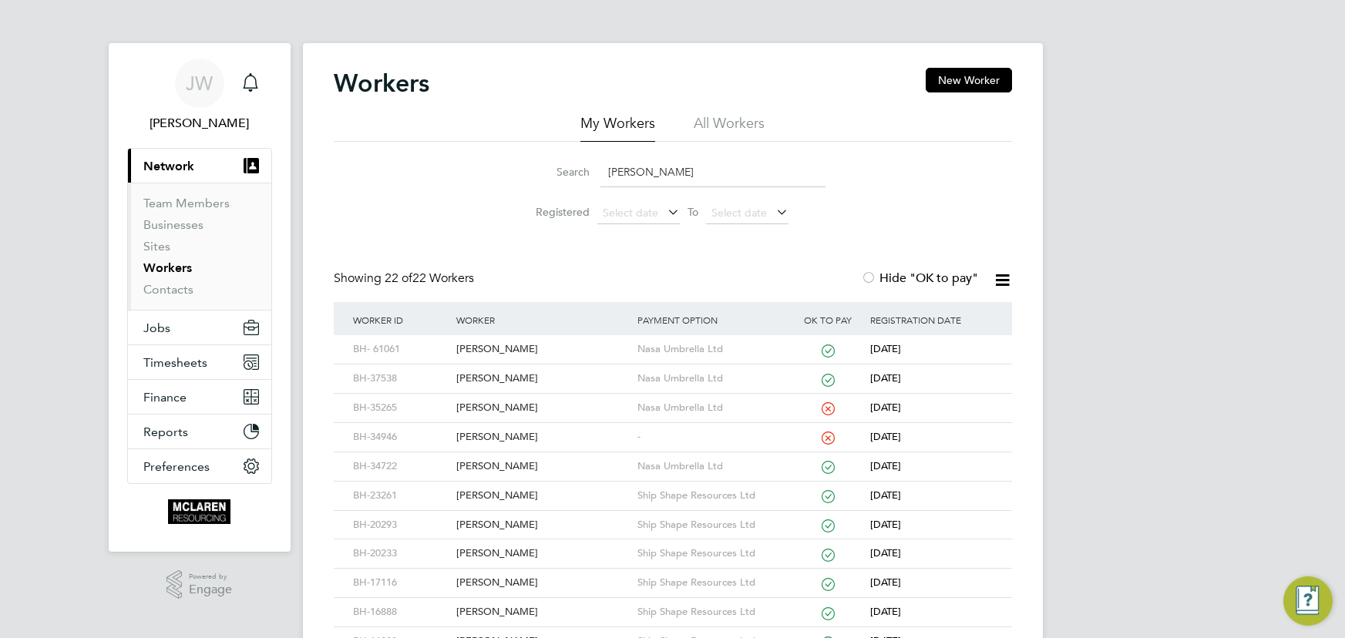 The width and height of the screenshot is (1345, 638). What do you see at coordinates (555, 172) in the screenshot?
I see `label: Search` at bounding box center [555, 172].